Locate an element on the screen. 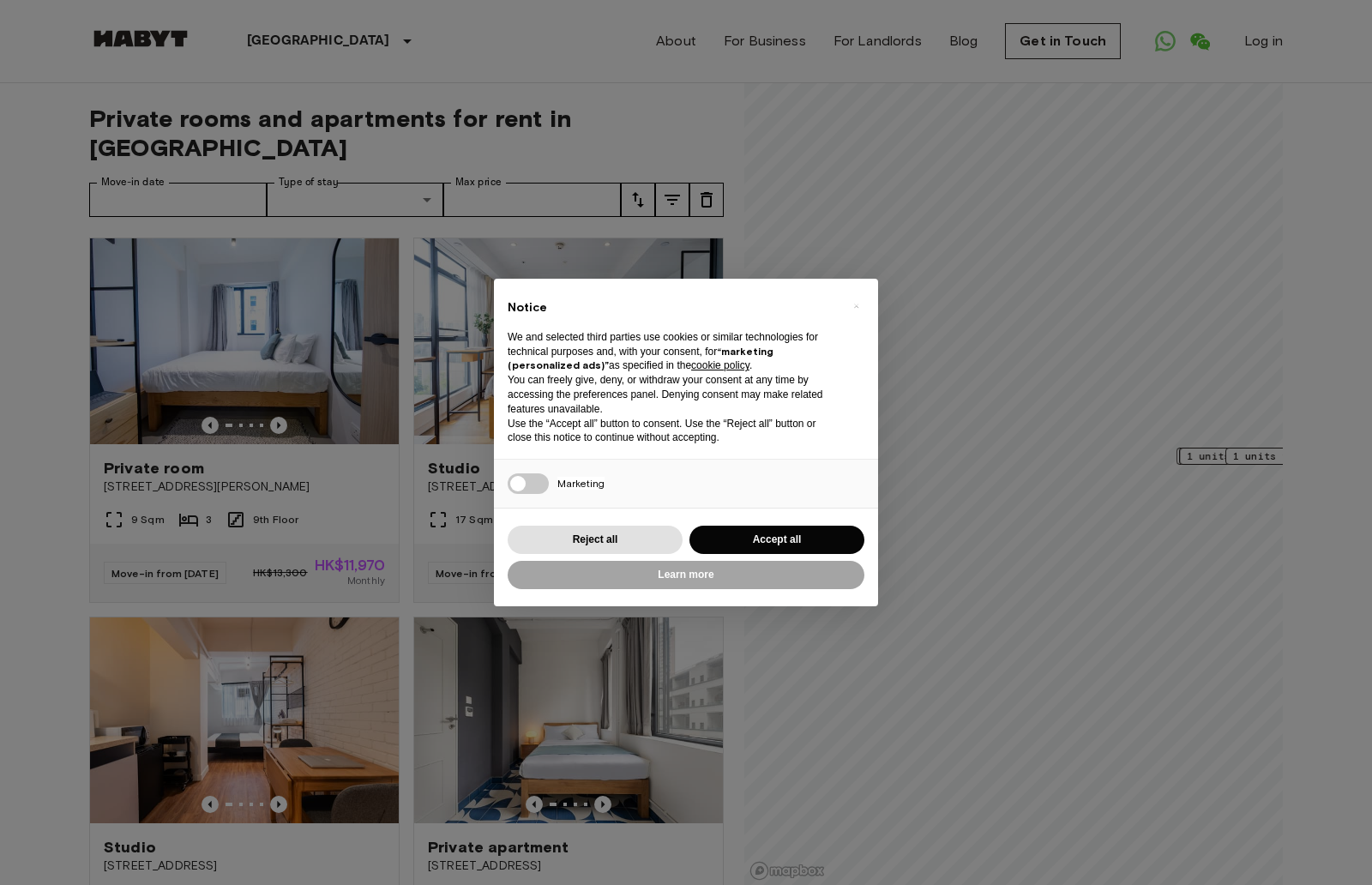  h2: Notice is located at coordinates (672, 308).